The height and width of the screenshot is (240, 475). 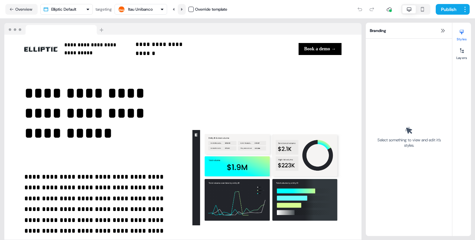 I want to click on button: Book a demo →, so click(x=320, y=49).